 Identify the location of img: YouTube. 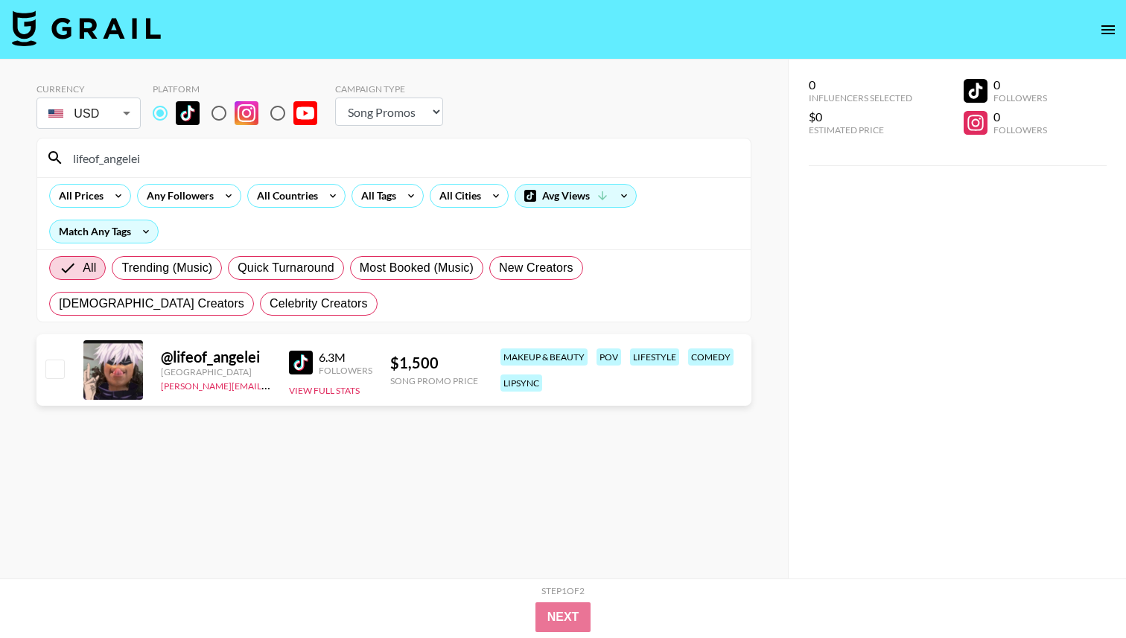
(305, 113).